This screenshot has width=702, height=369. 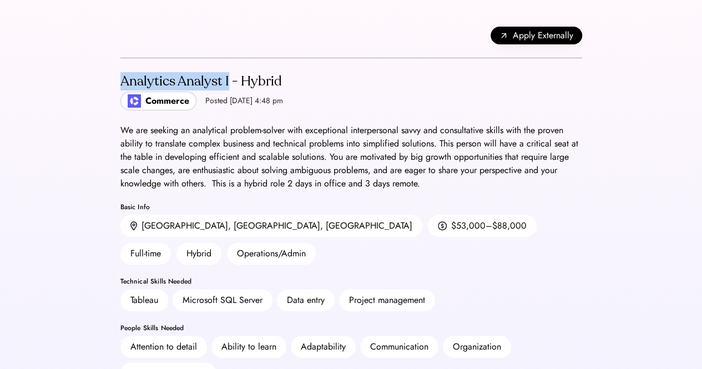 I want to click on div: Tableau, so click(x=144, y=300).